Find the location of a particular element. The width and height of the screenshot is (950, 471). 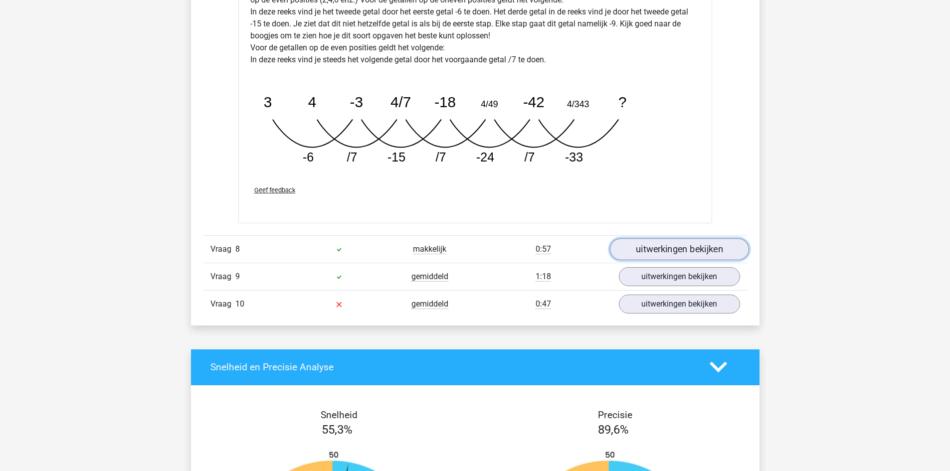

tspan: 4 is located at coordinates (312, 101).